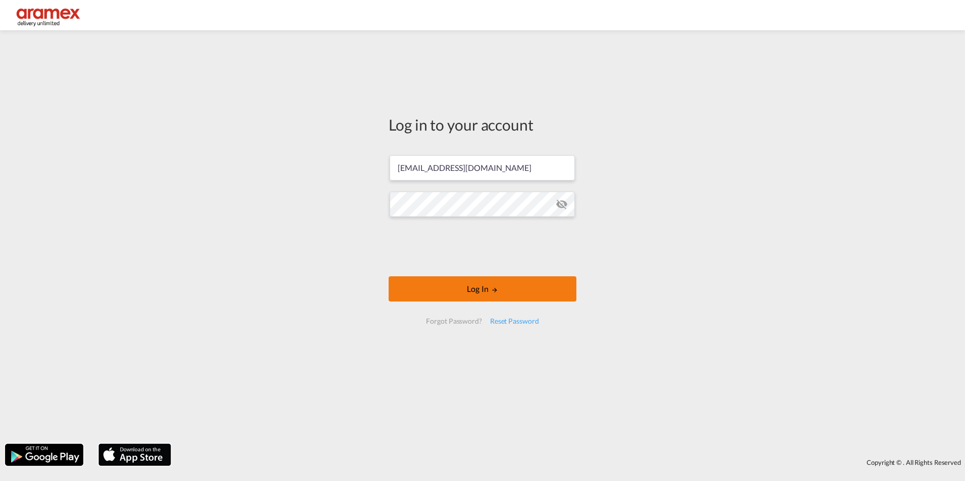 Image resolution: width=965 pixels, height=481 pixels. I want to click on div: Copyright © . All Rights Reserved, so click(570, 463).